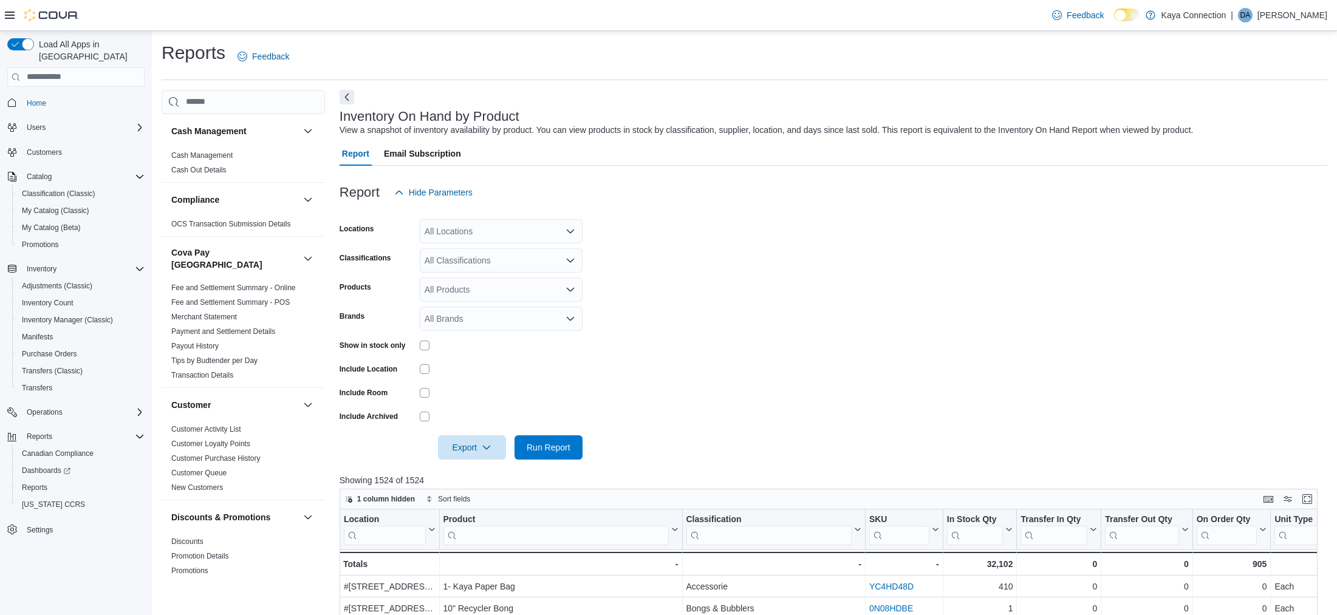 This screenshot has height=615, width=1337. I want to click on a: New Customers, so click(197, 488).